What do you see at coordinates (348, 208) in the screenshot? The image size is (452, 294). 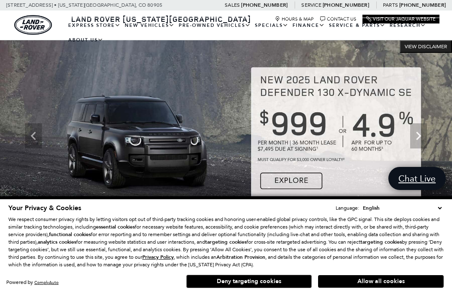 I see `div: Language:` at bounding box center [348, 208].